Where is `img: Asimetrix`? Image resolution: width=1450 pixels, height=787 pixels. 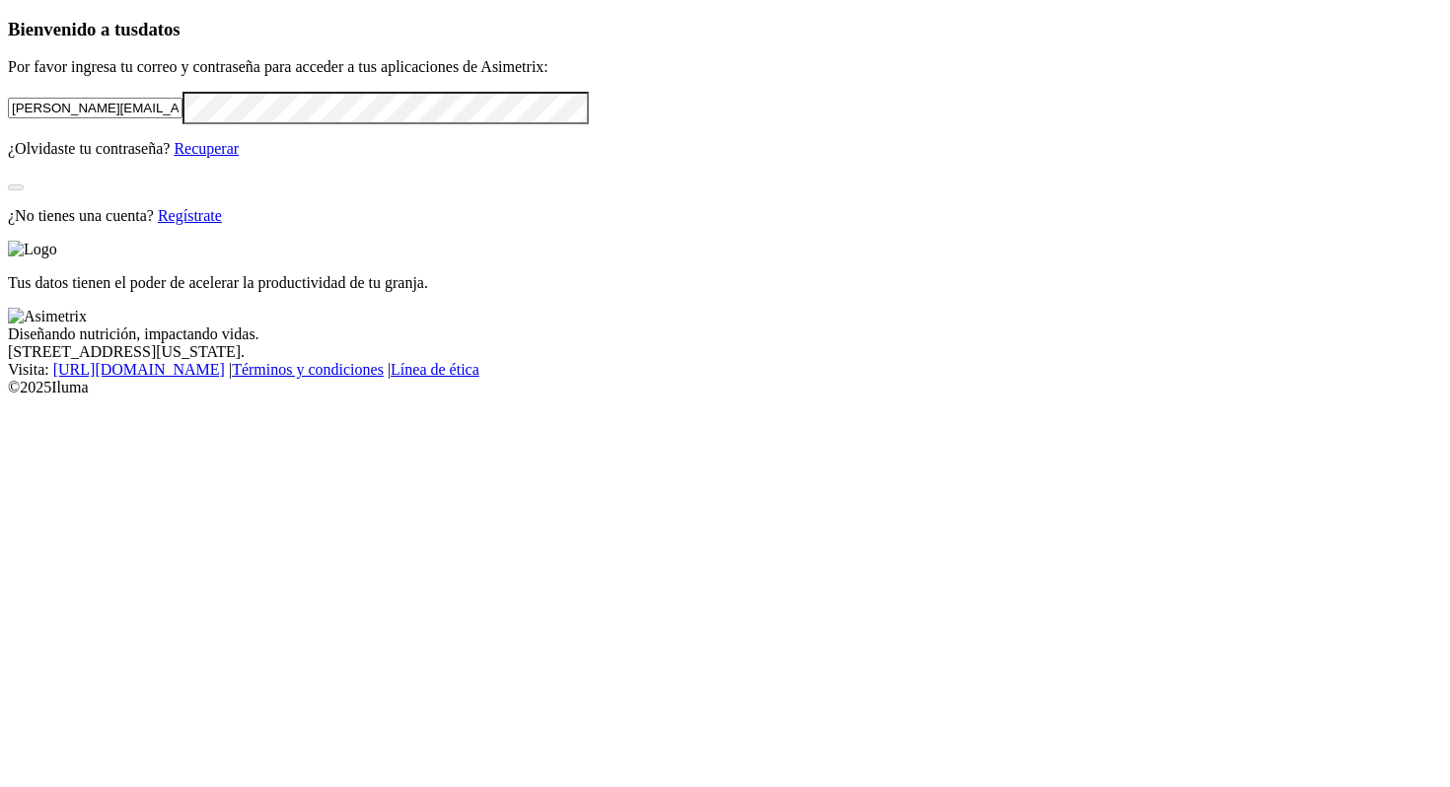
img: Asimetrix is located at coordinates (47, 317).